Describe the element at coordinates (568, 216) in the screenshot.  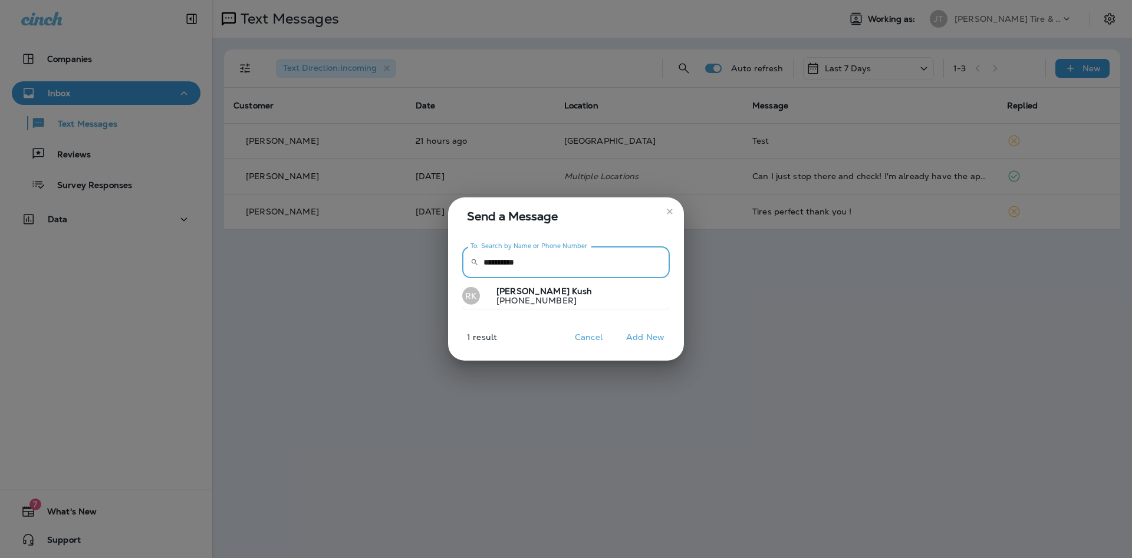
I see `span: Send a Message` at that location.